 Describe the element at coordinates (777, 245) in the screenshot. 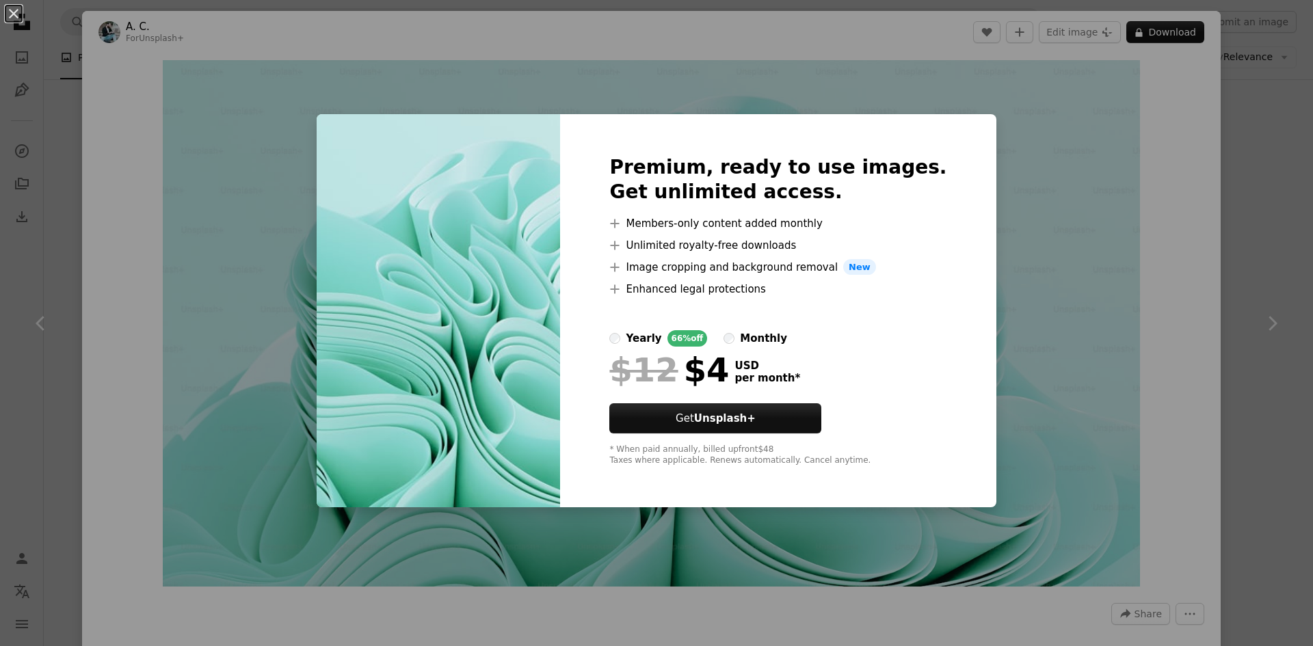

I see `li: Unlimited royalty-free downloads` at that location.